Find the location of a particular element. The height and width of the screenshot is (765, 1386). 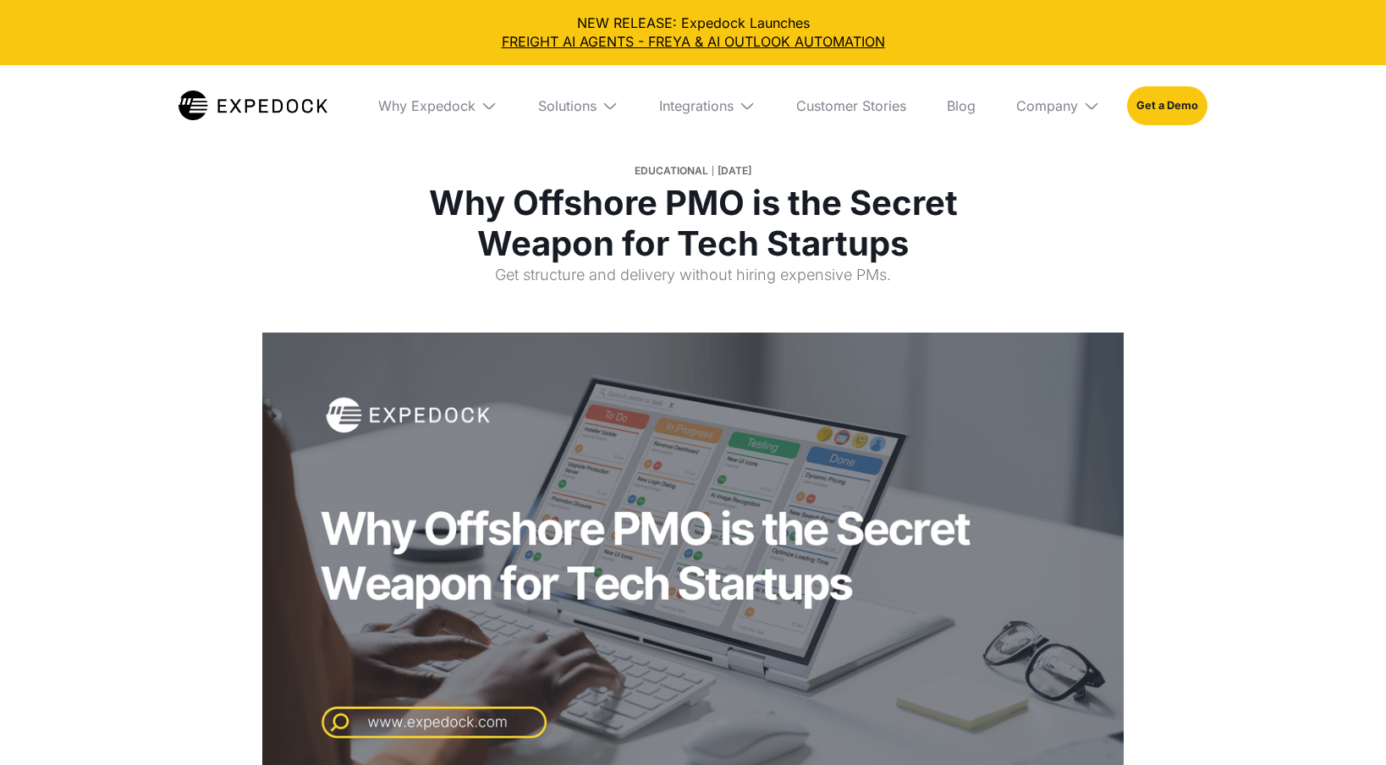

div: NEW RELEASE: Expedock Launches is located at coordinates (693, 32).